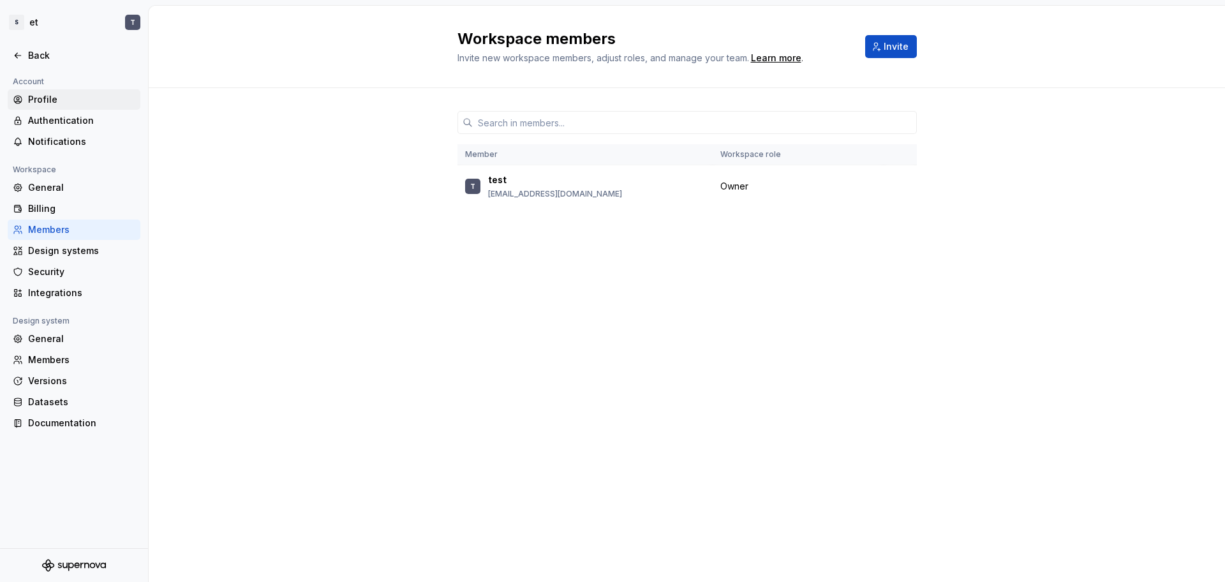 Image resolution: width=1225 pixels, height=582 pixels. Describe the element at coordinates (82, 402) in the screenshot. I see `div: Datasets` at that location.